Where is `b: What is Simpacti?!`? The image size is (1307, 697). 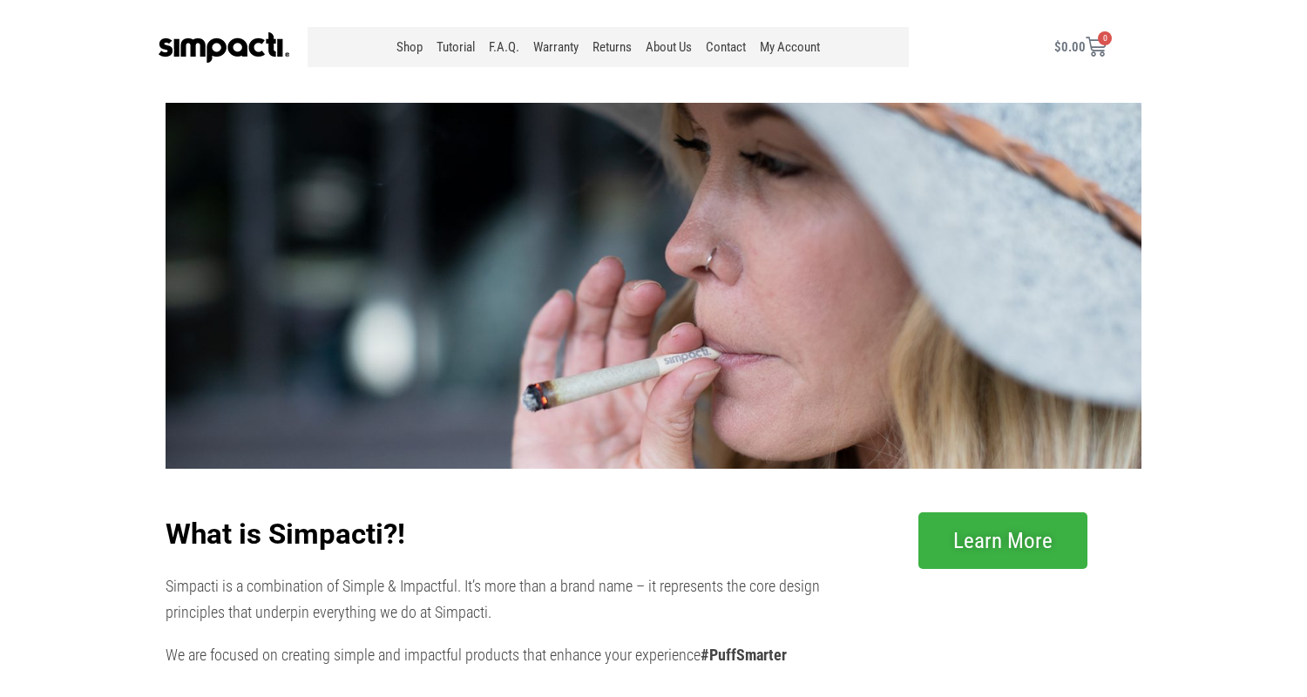 b: What is Simpacti?! is located at coordinates (285, 533).